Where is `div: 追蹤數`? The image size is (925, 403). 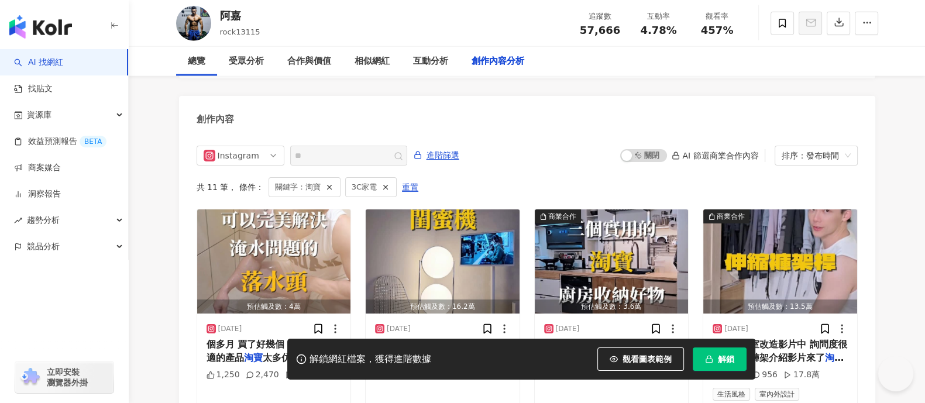
div: 追蹤數 is located at coordinates (600, 16).